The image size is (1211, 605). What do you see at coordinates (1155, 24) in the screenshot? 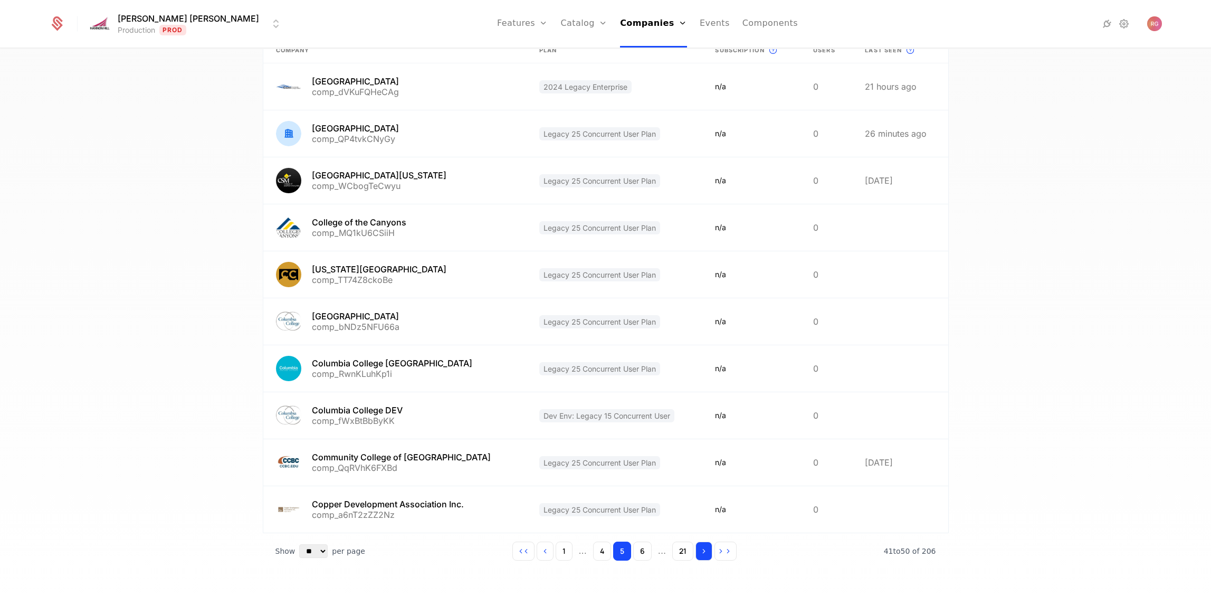
I see `img: Ryan Griffith` at bounding box center [1155, 24].